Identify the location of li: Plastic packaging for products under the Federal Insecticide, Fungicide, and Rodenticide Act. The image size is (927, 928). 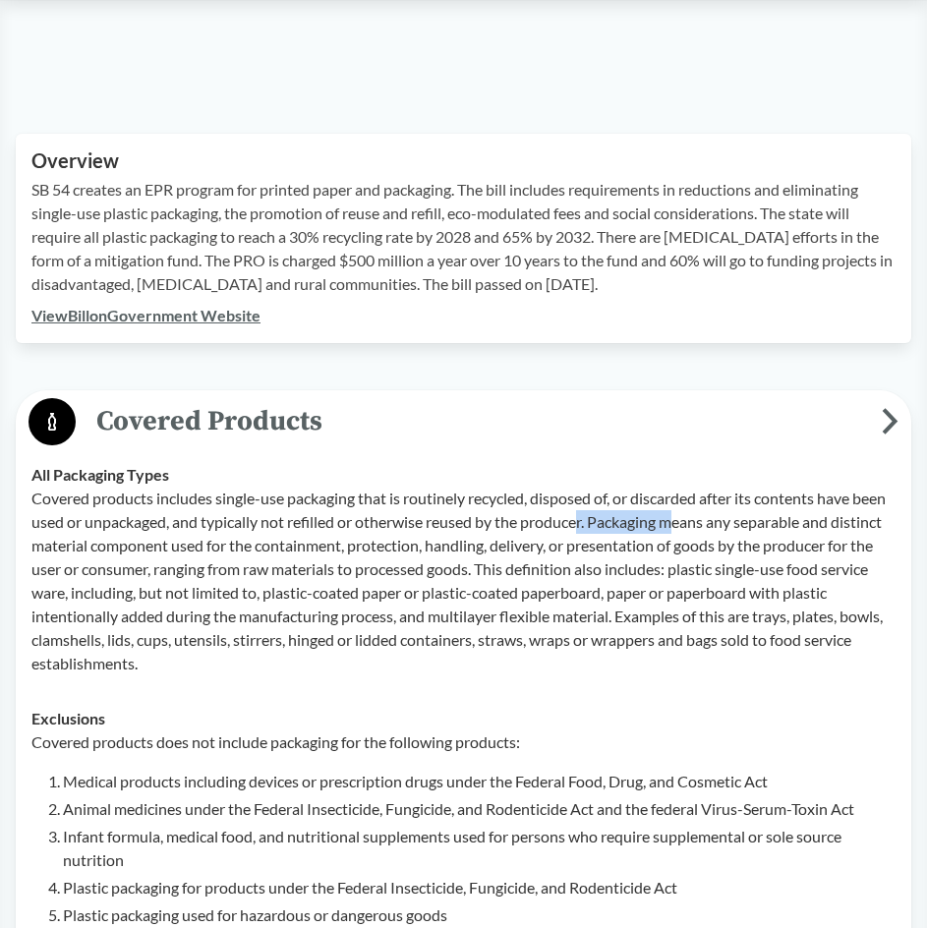
(479, 888).